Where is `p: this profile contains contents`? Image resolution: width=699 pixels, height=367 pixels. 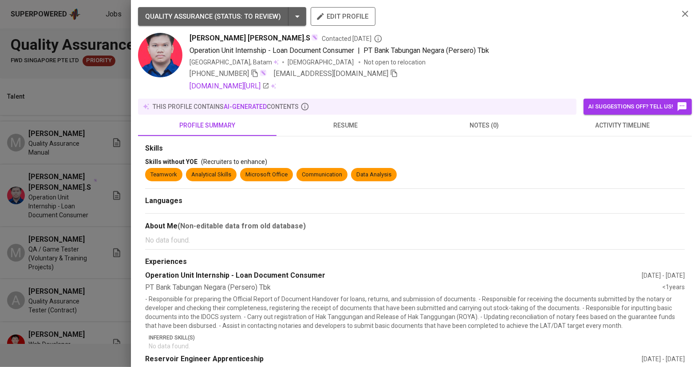
p: this profile contains contents is located at coordinates (226, 107).